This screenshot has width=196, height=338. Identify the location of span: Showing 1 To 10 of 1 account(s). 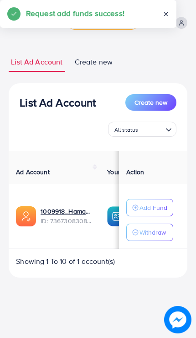
(65, 261).